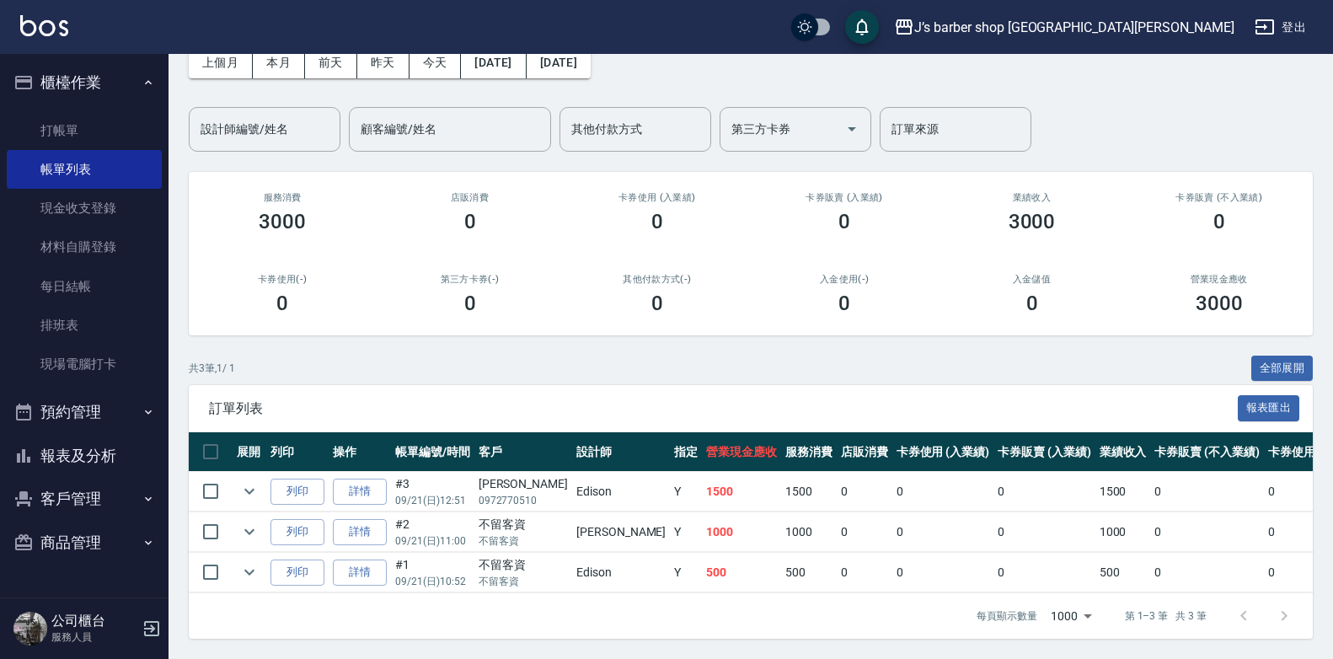 This screenshot has height=659, width=1333. Describe the element at coordinates (84, 131) in the screenshot. I see `a: 打帳單` at that location.